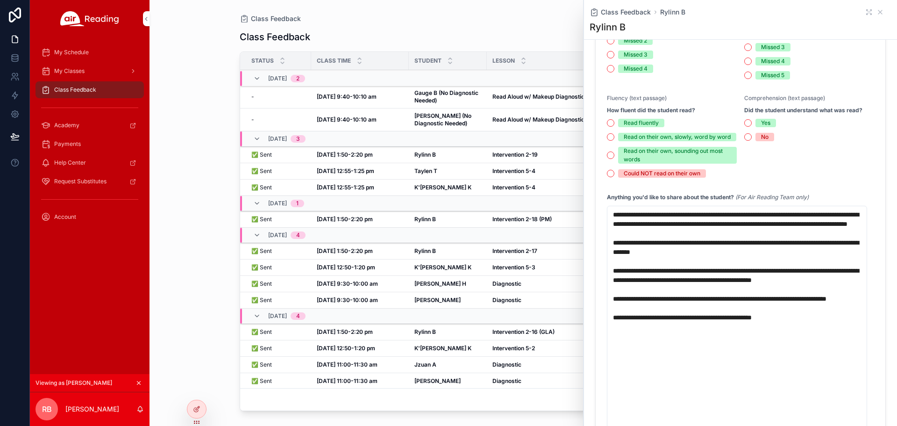 This screenshot has height=426, width=897. Describe the element at coordinates (637, 98) in the screenshot. I see `span: Fluency (text passage)` at that location.